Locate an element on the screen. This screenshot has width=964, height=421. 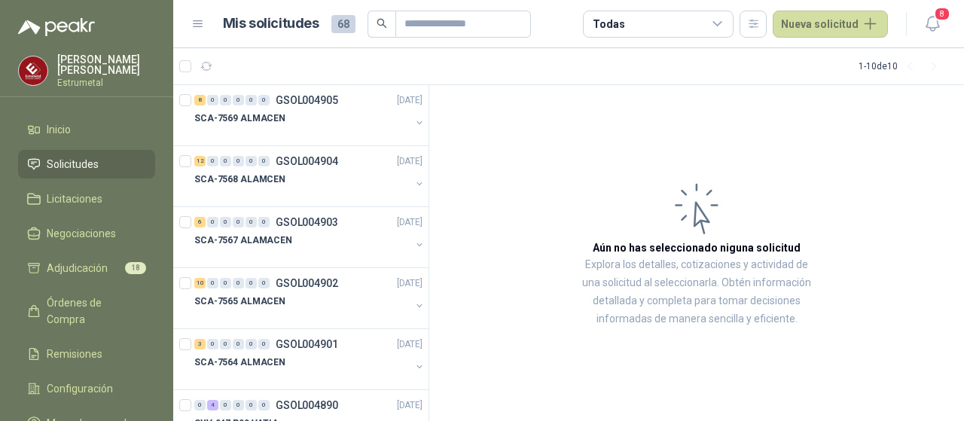
a: Negociaciones is located at coordinates (87, 233).